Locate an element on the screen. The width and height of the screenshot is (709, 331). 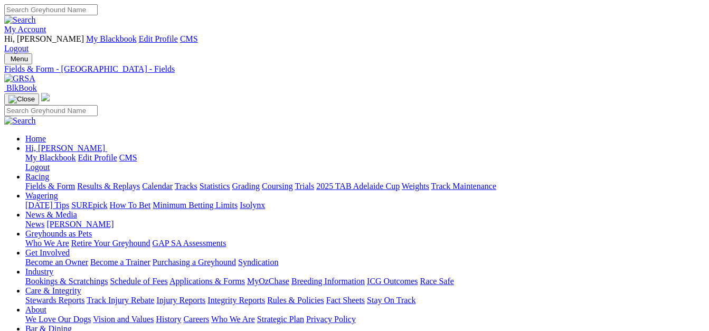
div: Care & Integrity is located at coordinates (365, 300).